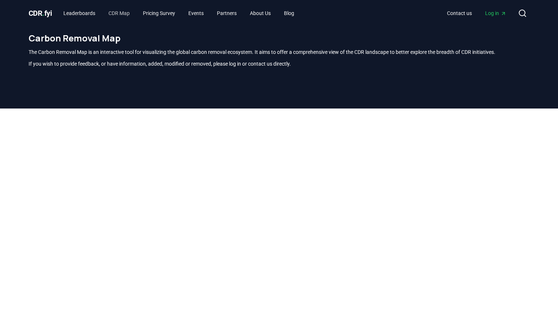 This screenshot has width=558, height=316. I want to click on a: About Us, so click(260, 13).